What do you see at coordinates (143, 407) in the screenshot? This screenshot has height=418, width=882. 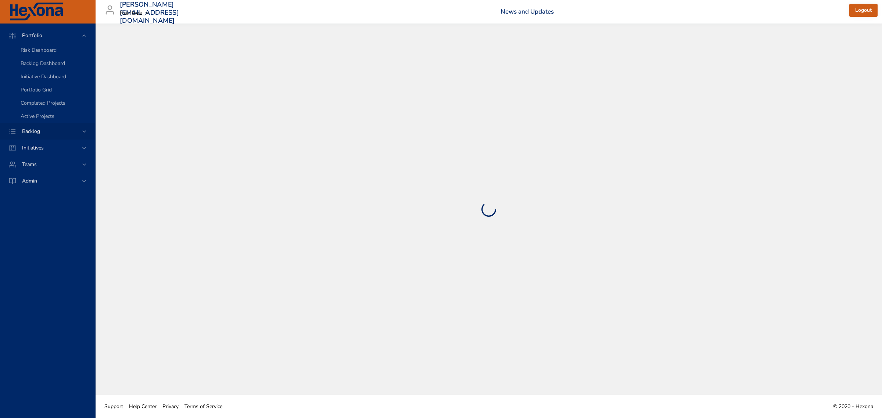 I see `a: Help Center` at bounding box center [143, 407].